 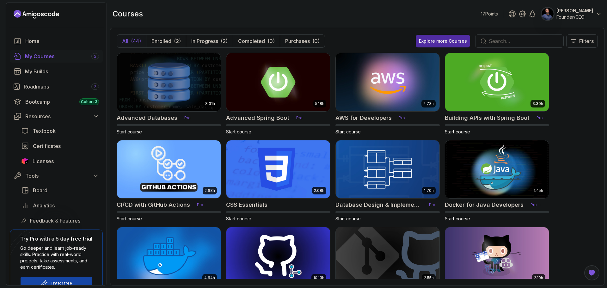 What do you see at coordinates (62, 102) in the screenshot?
I see `div: Bootcamp` at bounding box center [62, 102].